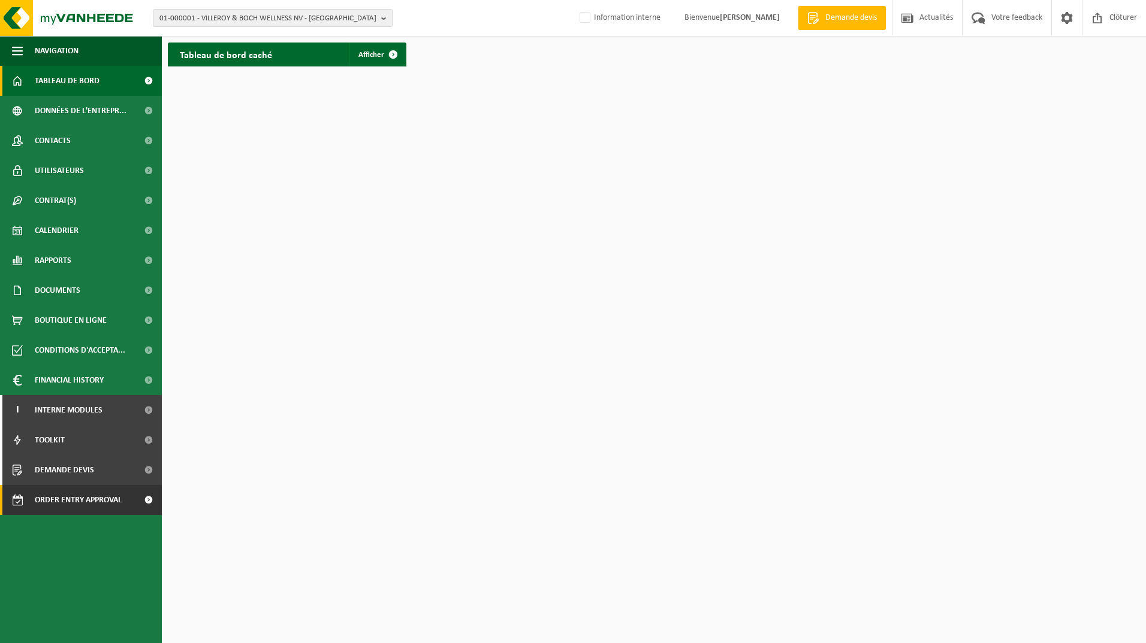 This screenshot has height=643, width=1146. What do you see at coordinates (68, 410) in the screenshot?
I see `span: Interne modules` at bounding box center [68, 410].